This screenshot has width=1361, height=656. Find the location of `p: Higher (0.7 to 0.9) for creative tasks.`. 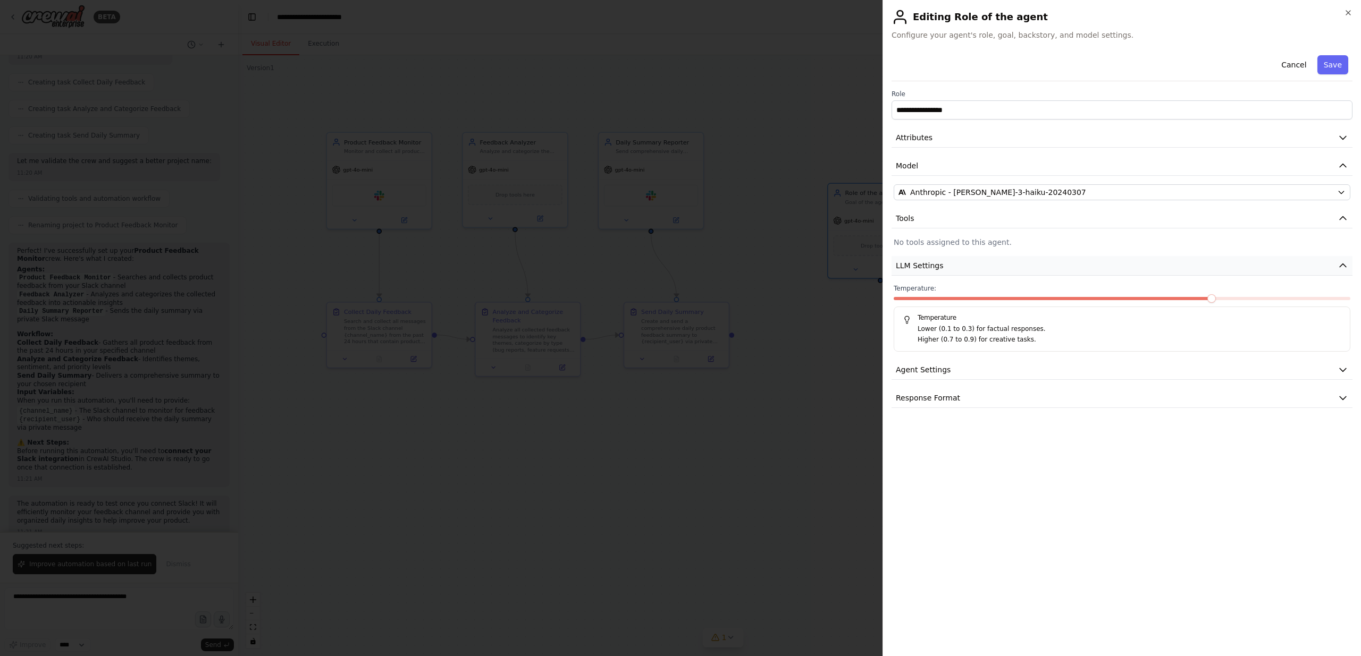

p: Higher (0.7 to 0.9) for creative tasks. is located at coordinates (1129, 340).